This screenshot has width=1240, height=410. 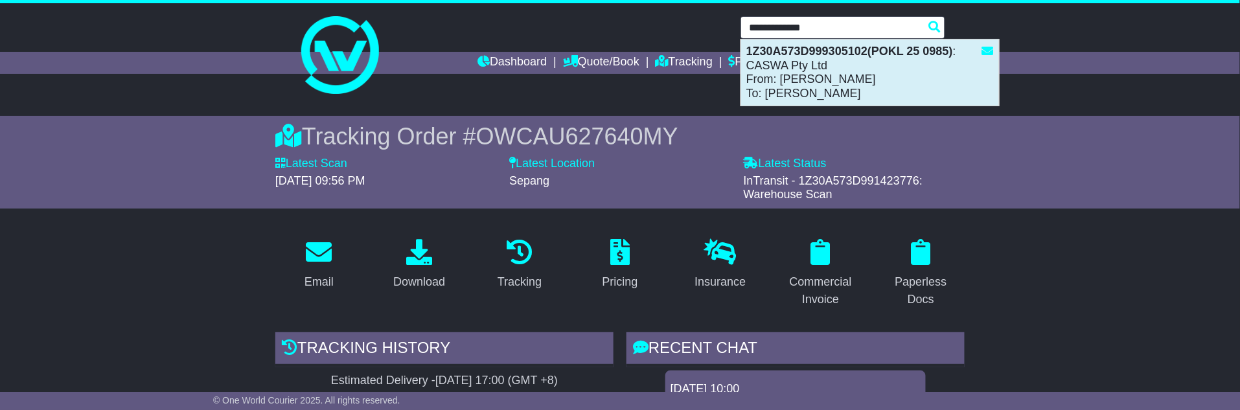 I want to click on a: Paperless Docs, so click(x=921, y=273).